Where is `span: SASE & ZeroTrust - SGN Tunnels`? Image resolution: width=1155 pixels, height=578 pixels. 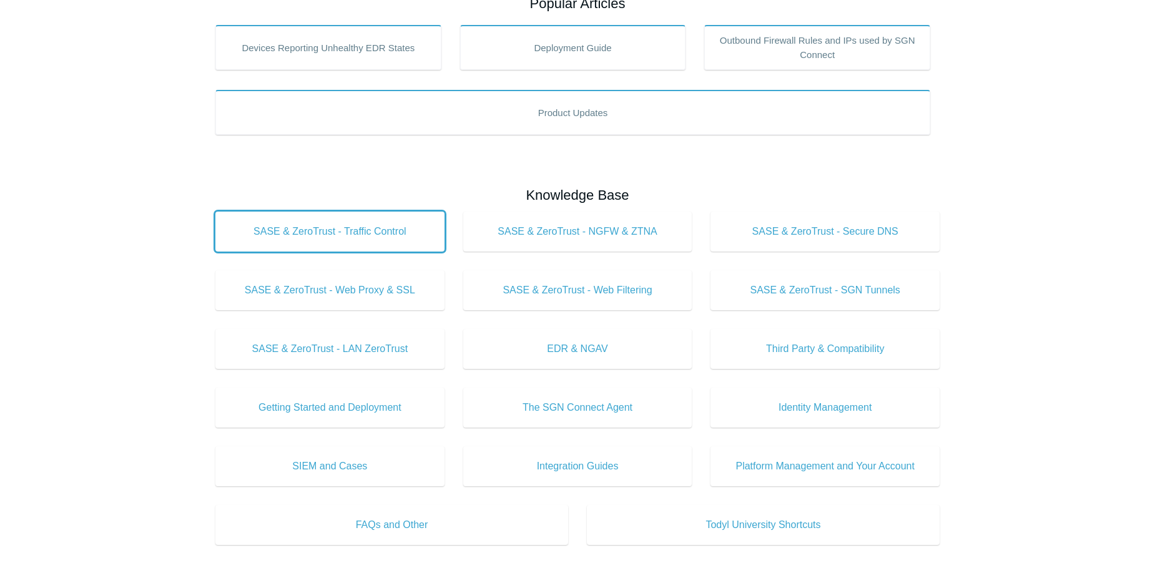
span: SASE & ZeroTrust - SGN Tunnels is located at coordinates (825, 290).